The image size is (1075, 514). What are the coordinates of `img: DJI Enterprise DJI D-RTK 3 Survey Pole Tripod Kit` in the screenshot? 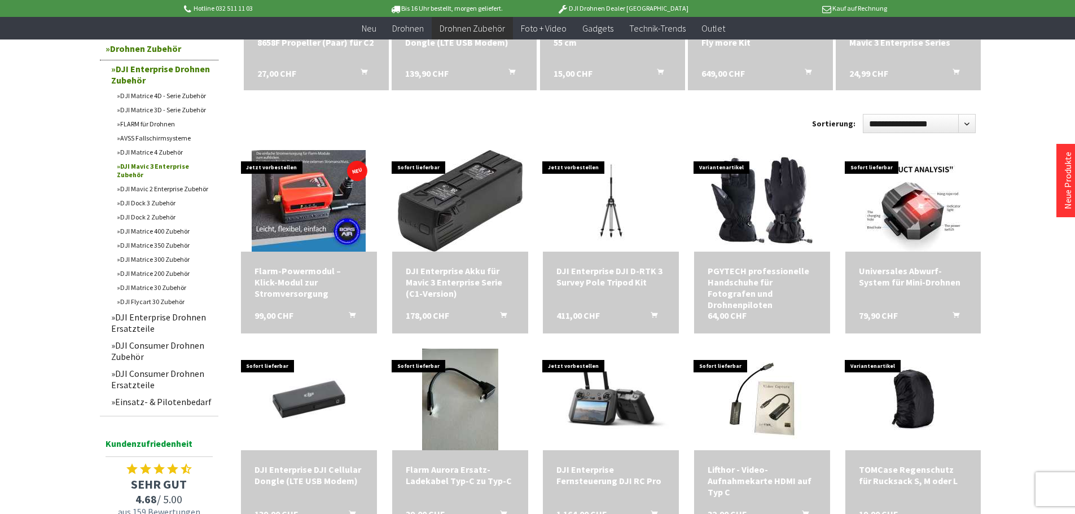 It's located at (611, 201).